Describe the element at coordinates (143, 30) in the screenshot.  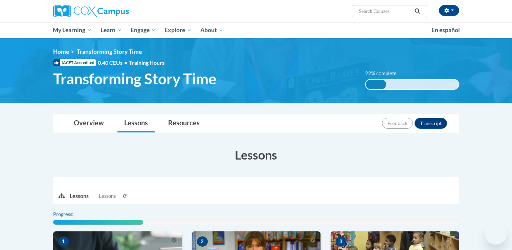
I see `span: Engage` at that location.